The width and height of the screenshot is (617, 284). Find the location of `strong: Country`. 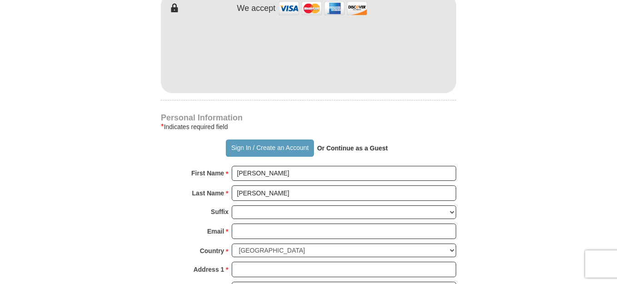

strong: Country is located at coordinates (212, 251).